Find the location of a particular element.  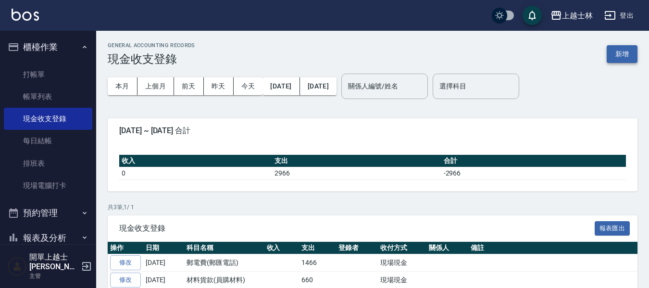

a: 每日結帳 is located at coordinates (48, 141).